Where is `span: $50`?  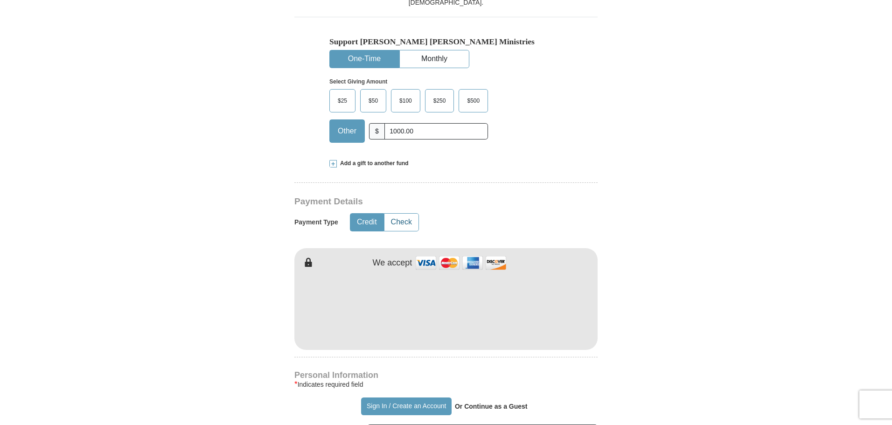
span: $50 is located at coordinates (373, 101).